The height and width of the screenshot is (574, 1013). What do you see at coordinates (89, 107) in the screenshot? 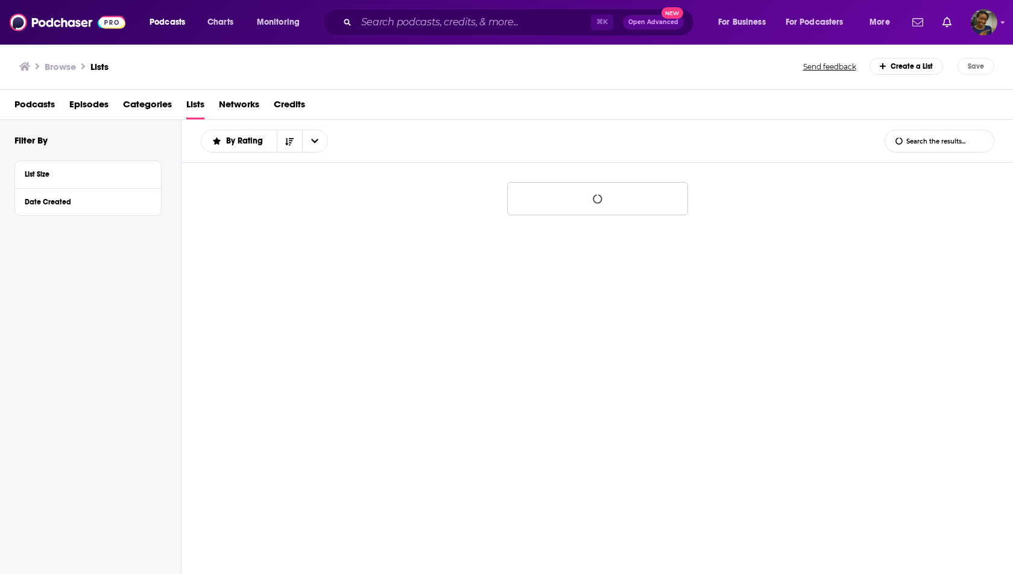
I see `span: Episodes` at bounding box center [89, 107].